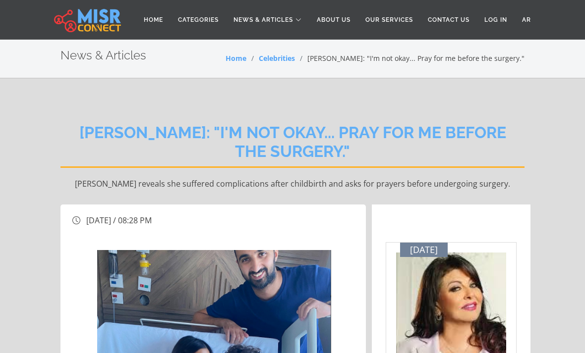  I want to click on a: Log in, so click(495, 20).